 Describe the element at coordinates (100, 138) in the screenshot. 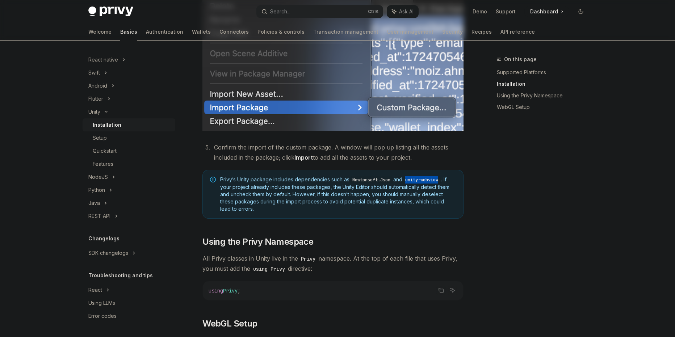

I see `div: Setup` at that location.